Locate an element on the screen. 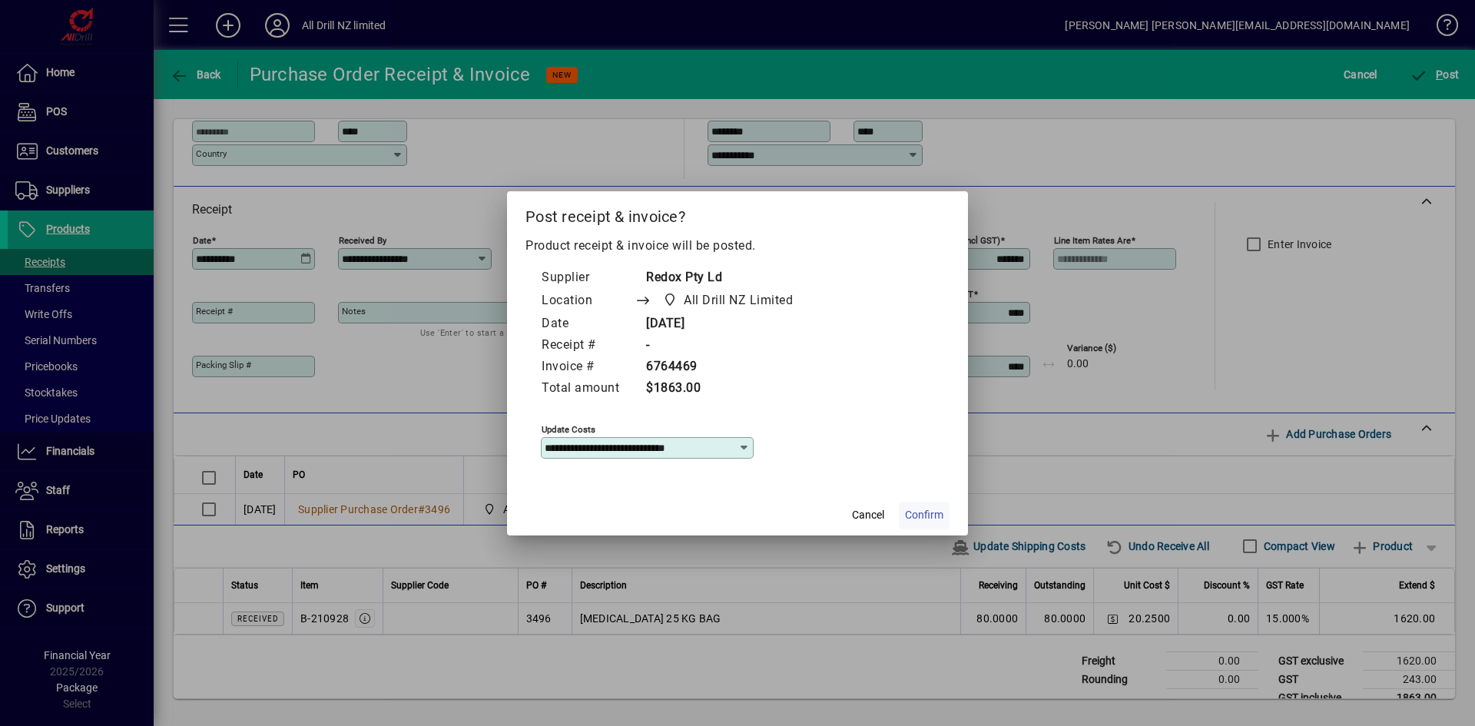  td: Receipt # is located at coordinates (588, 346).